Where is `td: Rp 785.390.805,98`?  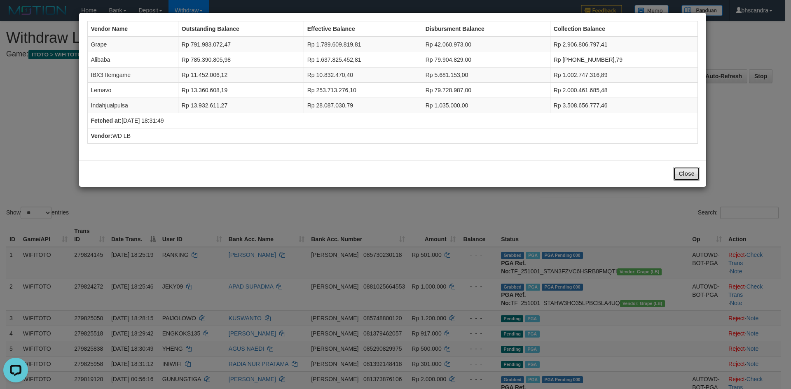
td: Rp 785.390.805,98 is located at coordinates (241, 60).